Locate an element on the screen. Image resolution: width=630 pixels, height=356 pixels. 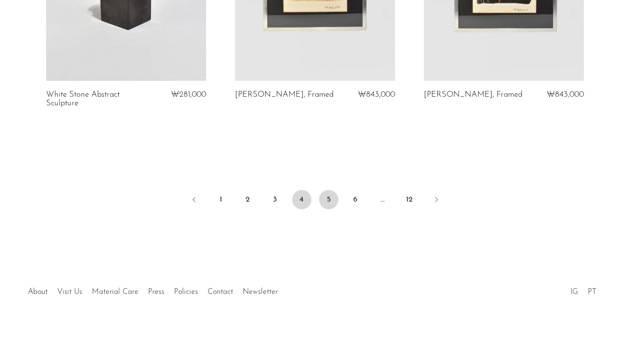
a: Visit Us is located at coordinates (70, 292).